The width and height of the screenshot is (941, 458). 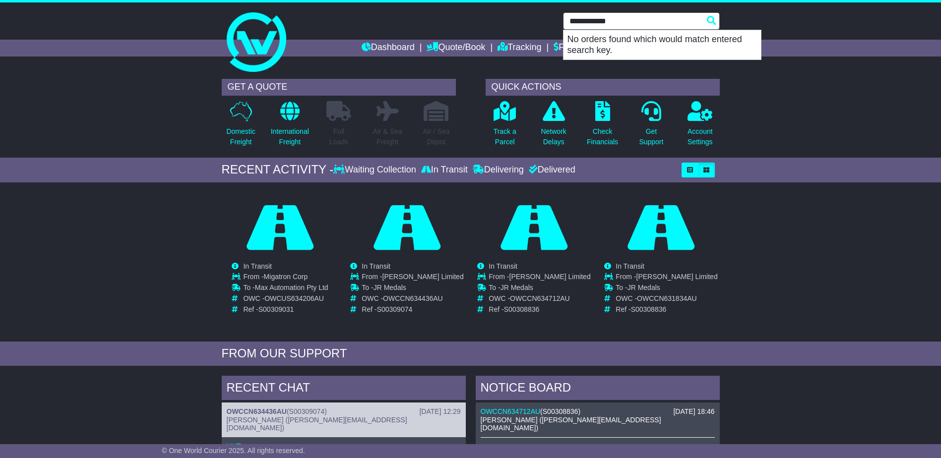 What do you see at coordinates (505, 137) in the screenshot?
I see `p: Track a Parcel` at bounding box center [505, 137].